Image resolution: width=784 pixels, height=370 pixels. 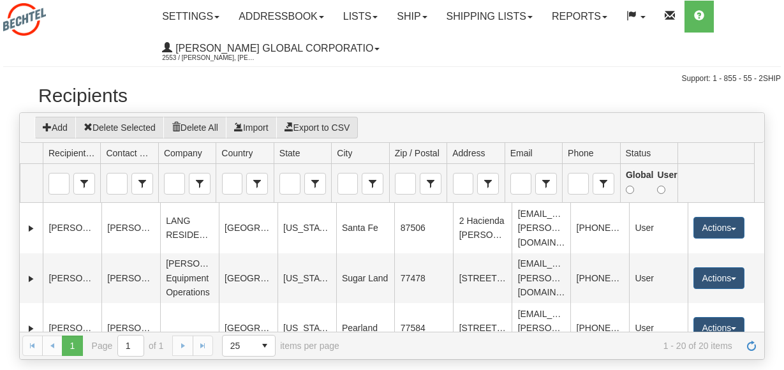 I want to click on input: Contact Person, so click(x=117, y=184).